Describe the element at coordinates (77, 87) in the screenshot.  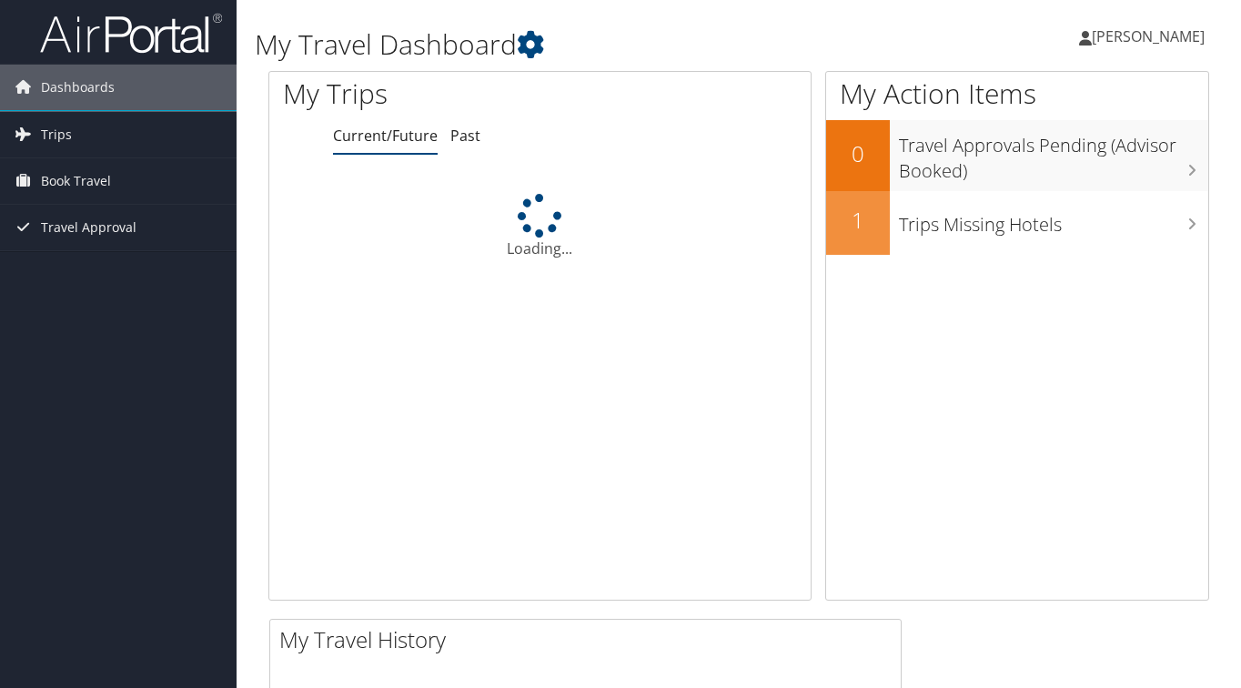
I see `span: Dashboards` at that location.